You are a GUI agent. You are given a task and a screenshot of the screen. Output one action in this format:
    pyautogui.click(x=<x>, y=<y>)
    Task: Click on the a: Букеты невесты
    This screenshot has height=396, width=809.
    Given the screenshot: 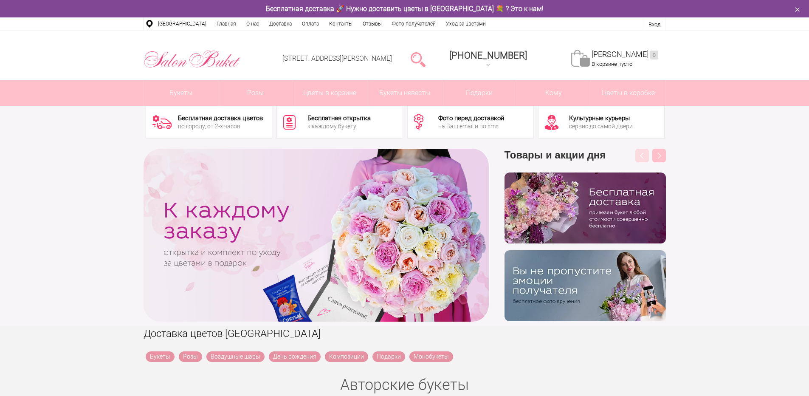 What is the action you would take?
    pyautogui.click(x=405, y=93)
    